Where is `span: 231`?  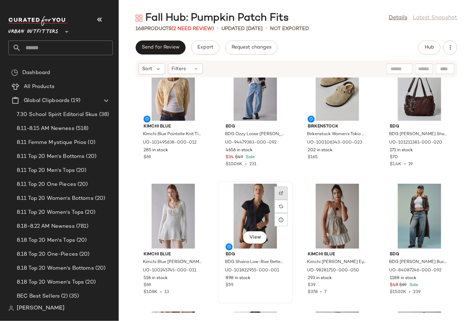 span: 231 is located at coordinates (253, 164).